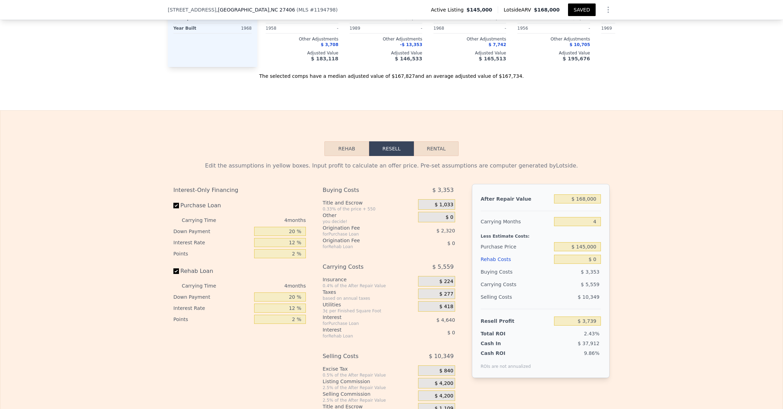 The image size is (783, 409). What do you see at coordinates (443, 205) in the screenshot?
I see `span: $ 1,033` at bounding box center [443, 205].